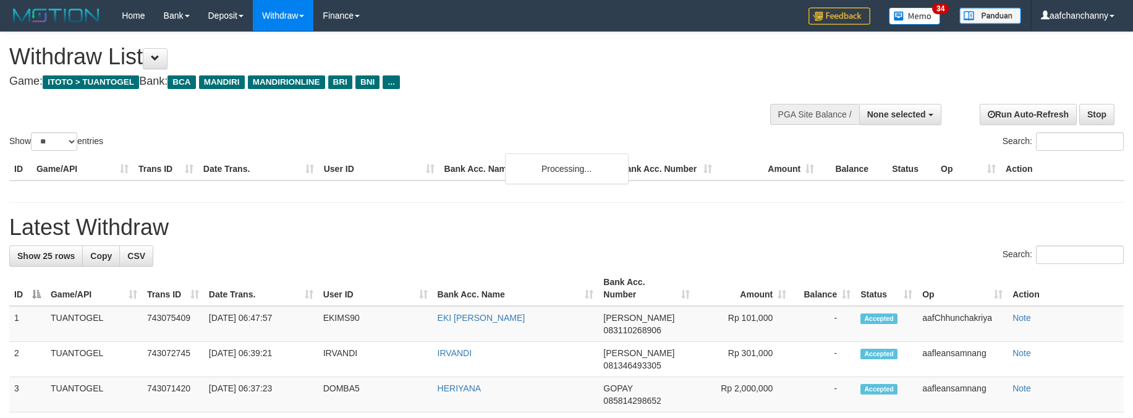 This screenshot has height=418, width=1133. What do you see at coordinates (101, 256) in the screenshot?
I see `span: Copy` at bounding box center [101, 256].